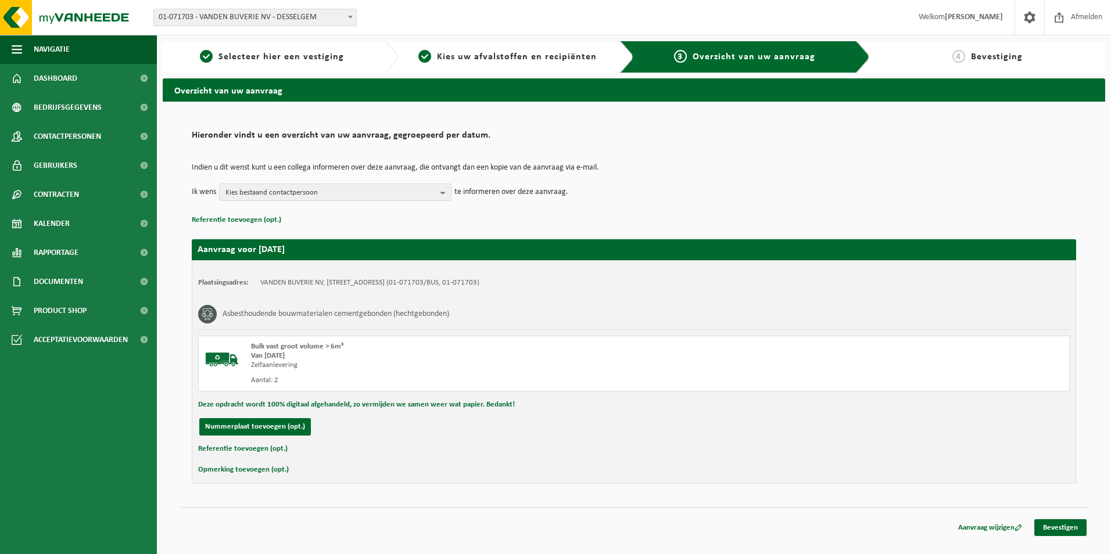 This screenshot has height=554, width=1111. I want to click on strong: Plaatsingsadres:, so click(223, 282).